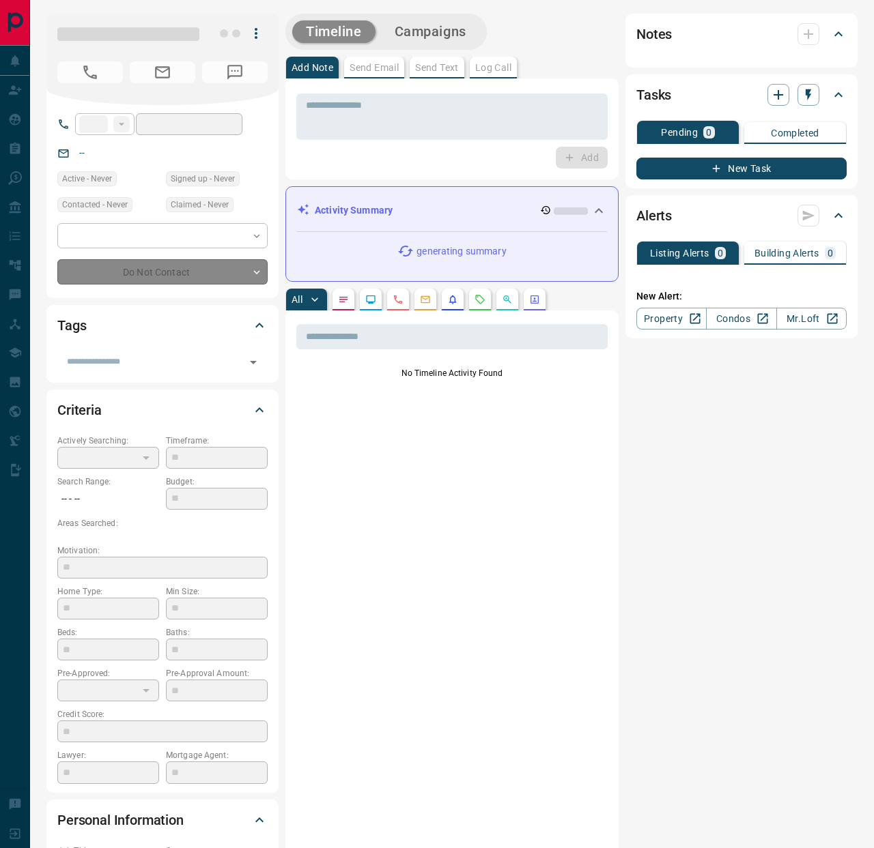 The height and width of the screenshot is (848, 874). I want to click on h2: Notes, so click(654, 34).